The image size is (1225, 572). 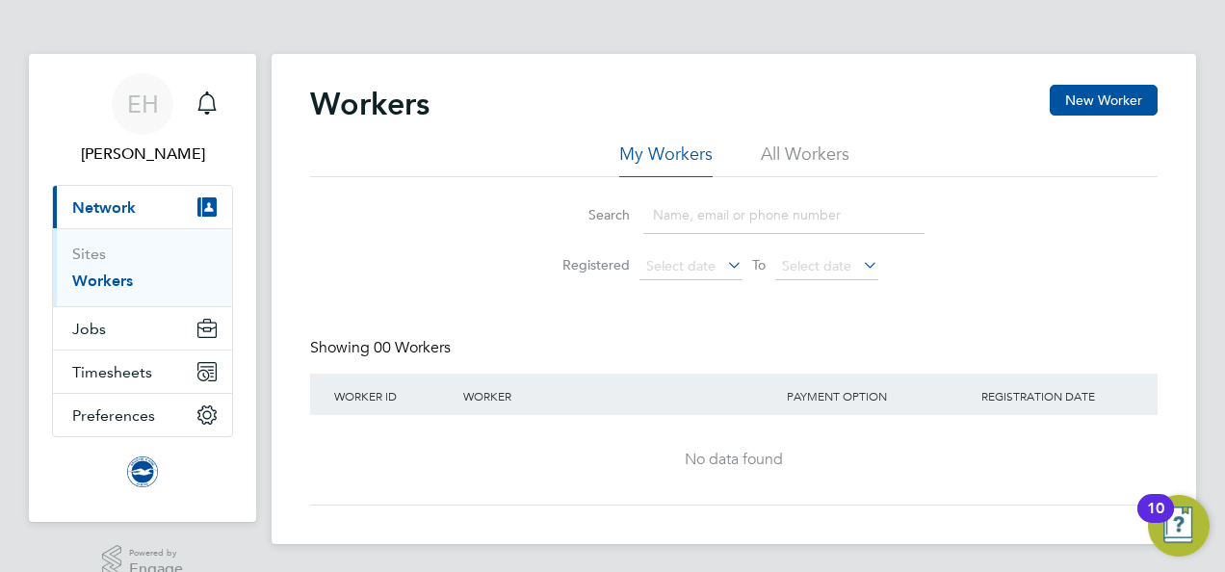 What do you see at coordinates (89, 328) in the screenshot?
I see `span: Jobs` at bounding box center [89, 328].